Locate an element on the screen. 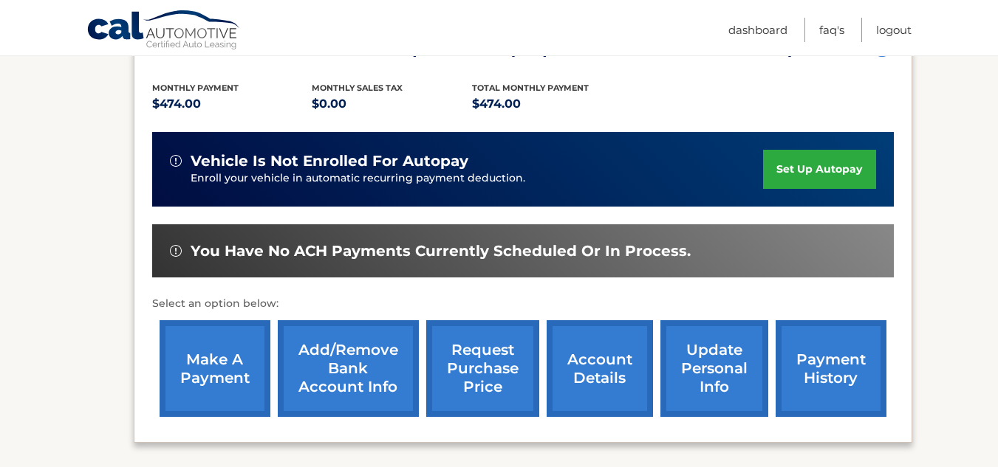  span: You have no ACH payments currently scheduled or in process. is located at coordinates (440, 251).